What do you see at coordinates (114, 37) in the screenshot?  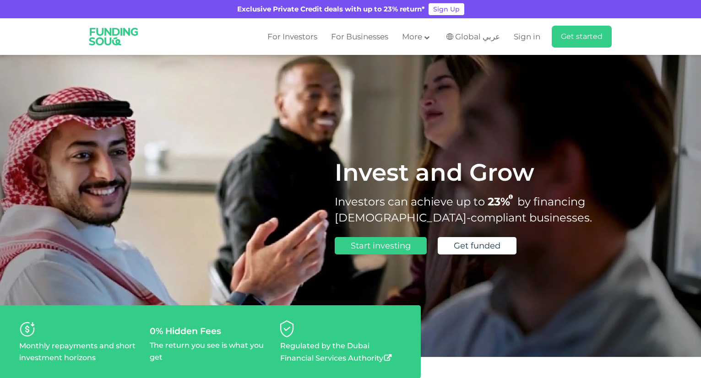 I see `img: Logo` at bounding box center [114, 37].